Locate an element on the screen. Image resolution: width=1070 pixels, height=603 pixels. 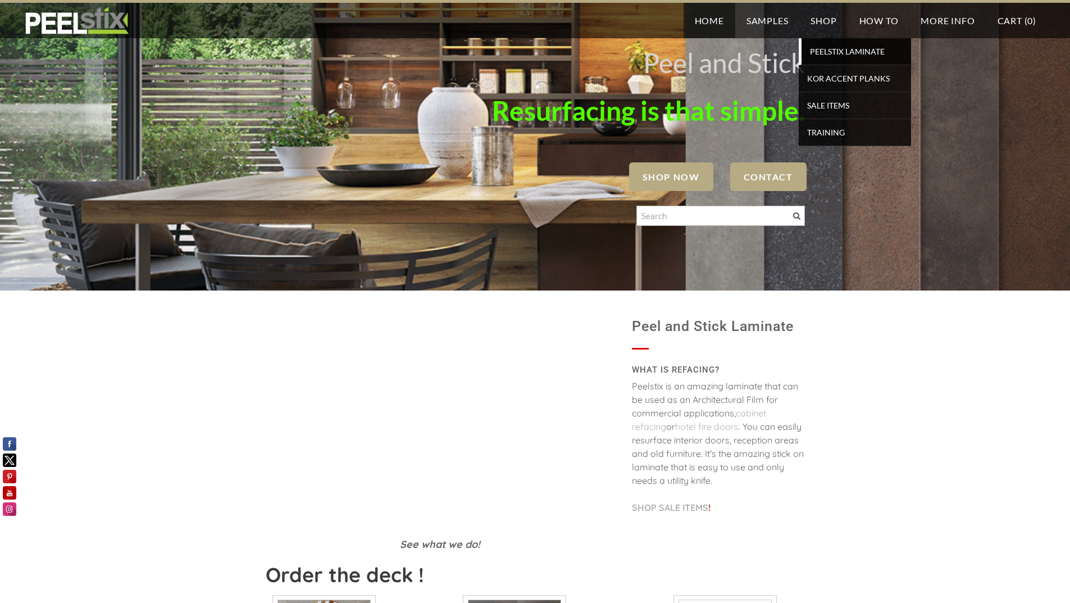
div: Peelstix is an amazing laminate that can be used as an Architectural Film for commercial applicat... is located at coordinates (718, 452).